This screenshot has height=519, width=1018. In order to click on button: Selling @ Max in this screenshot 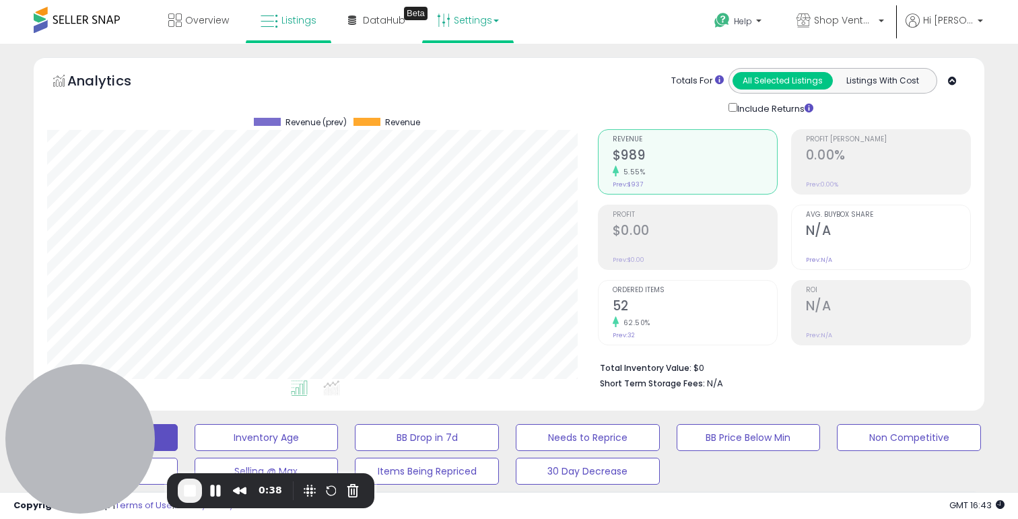, I will do `click(267, 471)`.